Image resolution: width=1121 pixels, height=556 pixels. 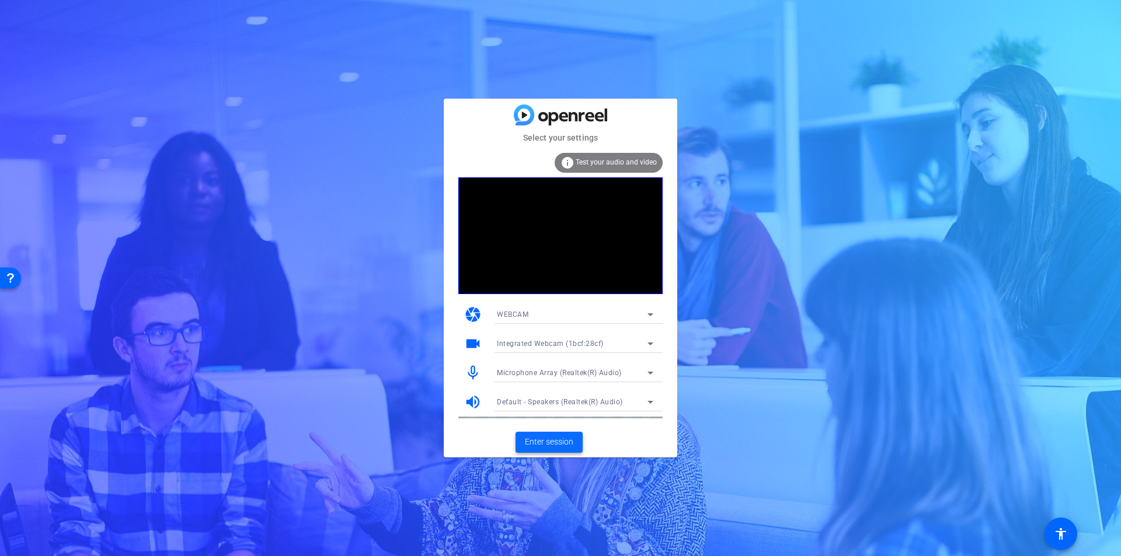 I want to click on span: Test your audio and video, so click(x=616, y=162).